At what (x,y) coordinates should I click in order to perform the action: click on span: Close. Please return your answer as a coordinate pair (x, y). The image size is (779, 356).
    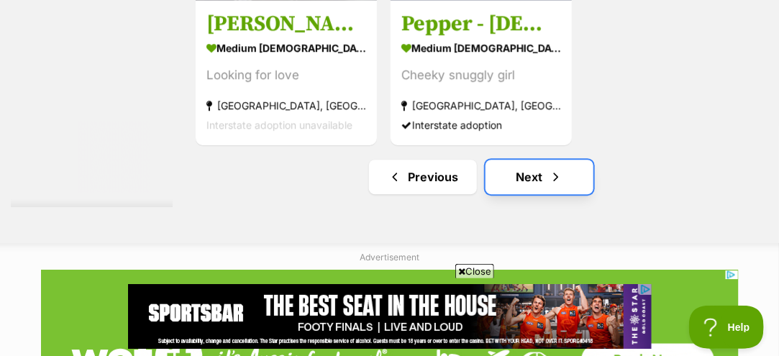
    Looking at the image, I should click on (475, 271).